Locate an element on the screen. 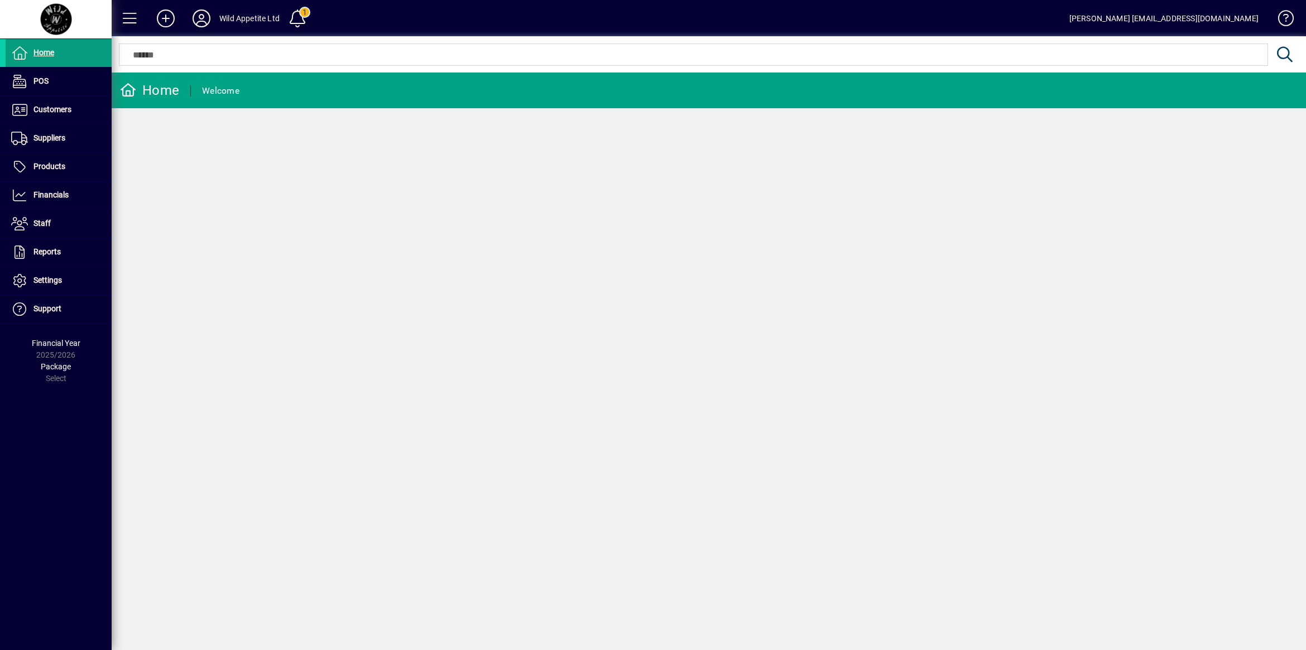 The image size is (1306, 650). a: Knowledge Base is located at coordinates (1281, 20).